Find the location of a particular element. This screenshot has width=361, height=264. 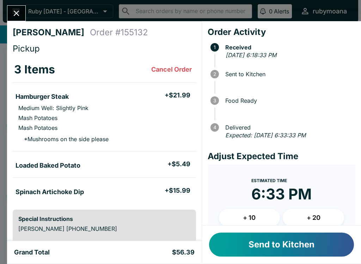

button: Cancel Order is located at coordinates (171, 69).